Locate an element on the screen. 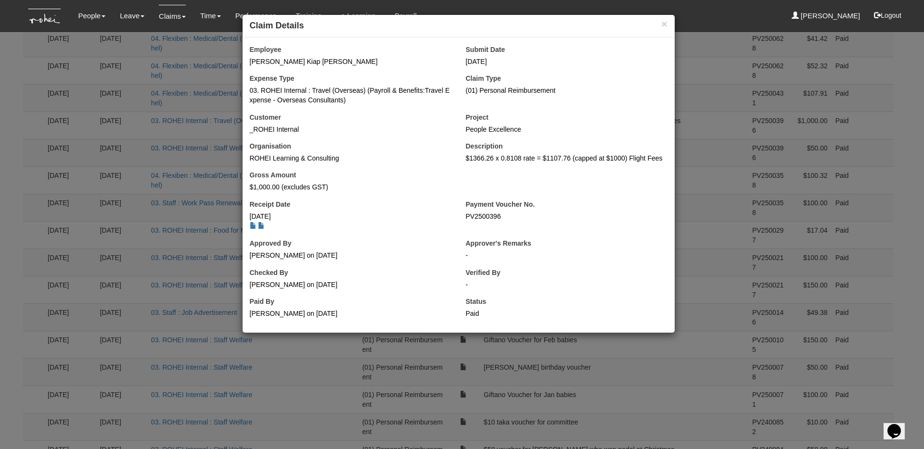  label: Submit Date is located at coordinates (486, 50).